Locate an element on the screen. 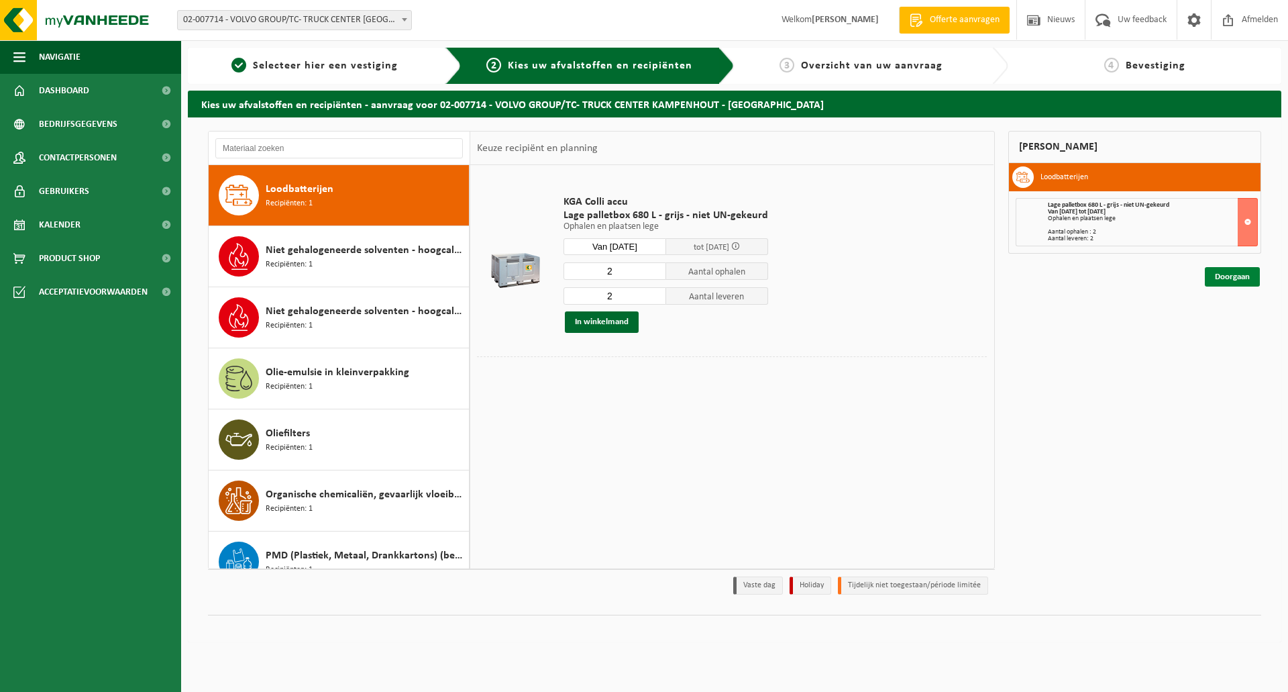 The height and width of the screenshot is (692, 1288). span: 3 is located at coordinates (787, 65).